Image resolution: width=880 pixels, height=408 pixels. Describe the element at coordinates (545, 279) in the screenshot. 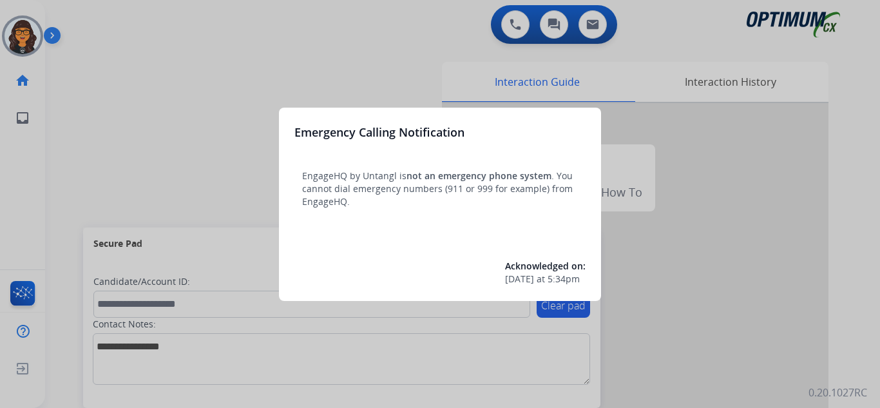

I see `div: at` at that location.